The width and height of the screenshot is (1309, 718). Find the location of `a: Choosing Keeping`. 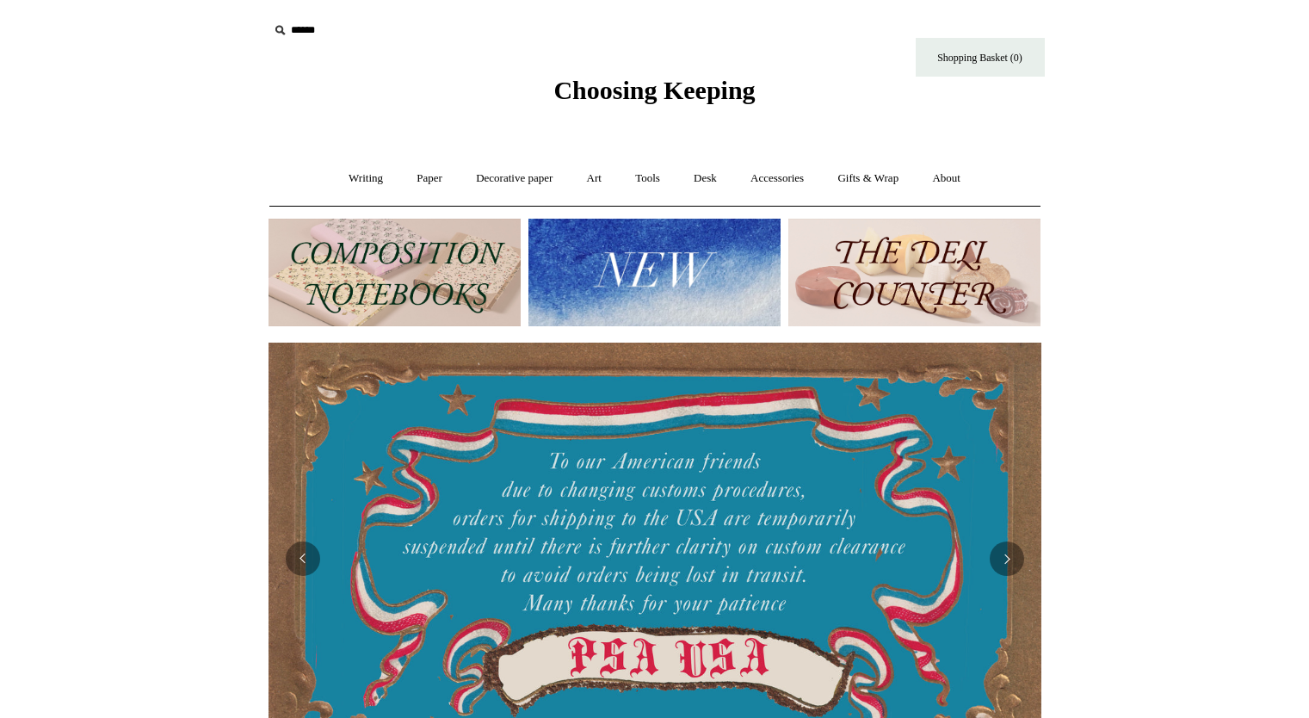

a: Choosing Keeping is located at coordinates (654, 96).